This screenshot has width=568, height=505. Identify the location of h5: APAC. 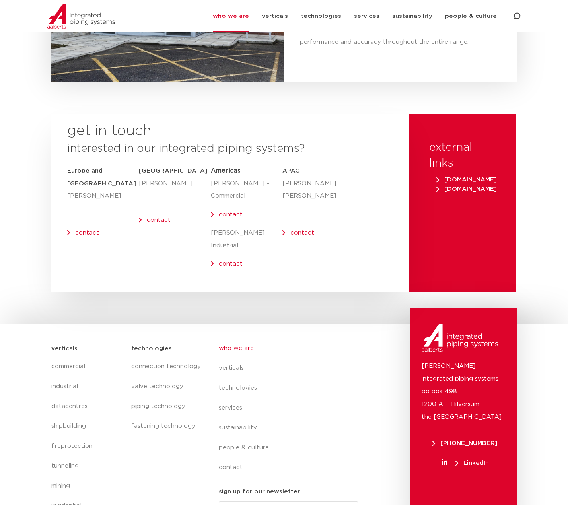
(304, 171).